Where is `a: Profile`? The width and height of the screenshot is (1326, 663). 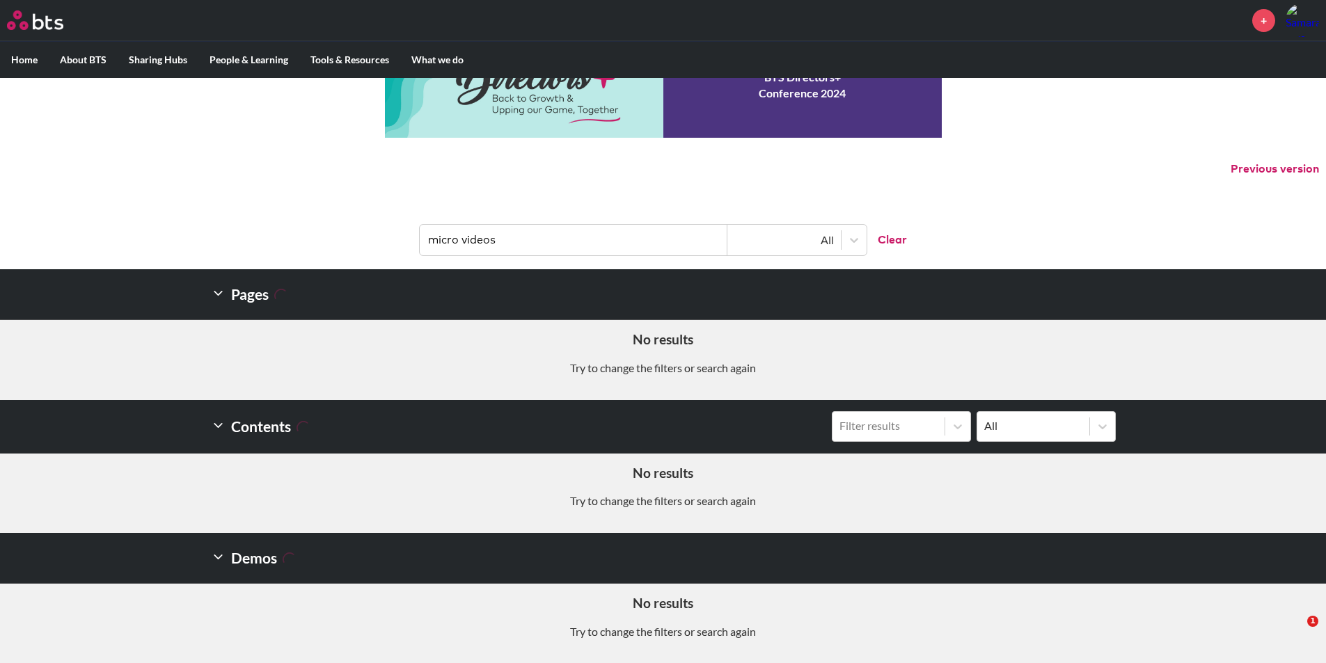 a: Profile is located at coordinates (1302, 20).